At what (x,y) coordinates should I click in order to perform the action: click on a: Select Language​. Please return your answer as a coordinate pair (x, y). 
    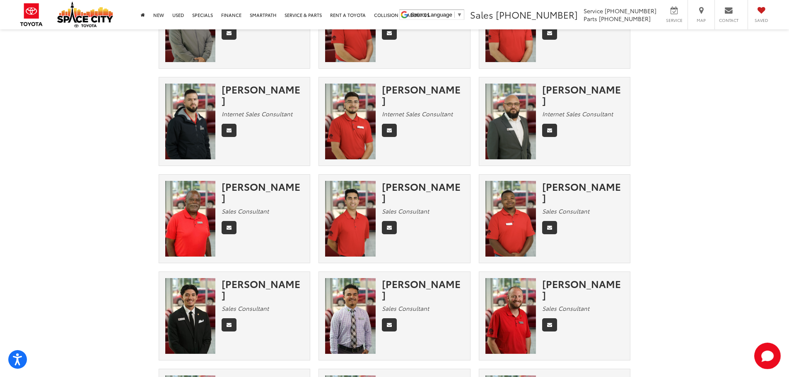
    Looking at the image, I should click on (436, 14).